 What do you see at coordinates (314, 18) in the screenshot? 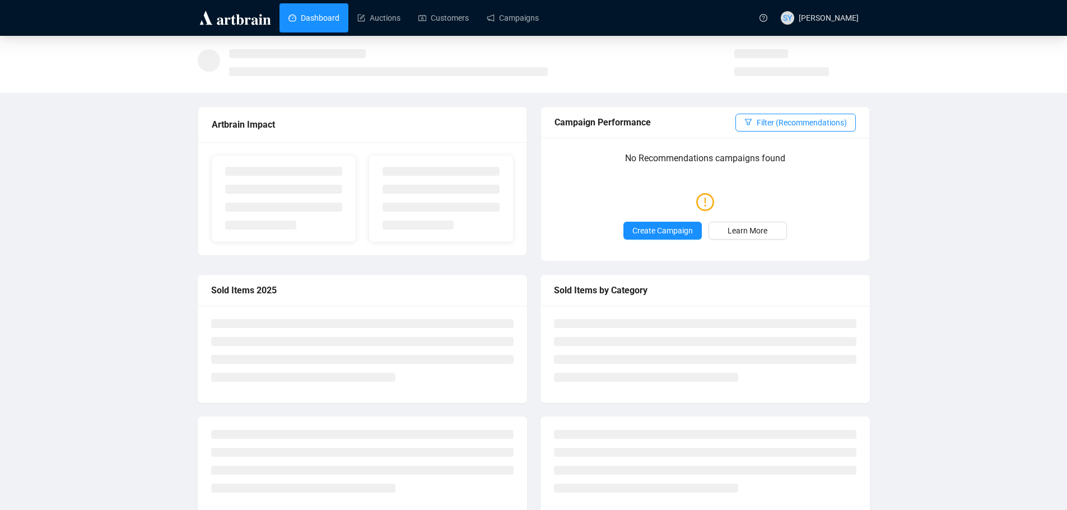
I see `a: Dashboard` at bounding box center [314, 18].